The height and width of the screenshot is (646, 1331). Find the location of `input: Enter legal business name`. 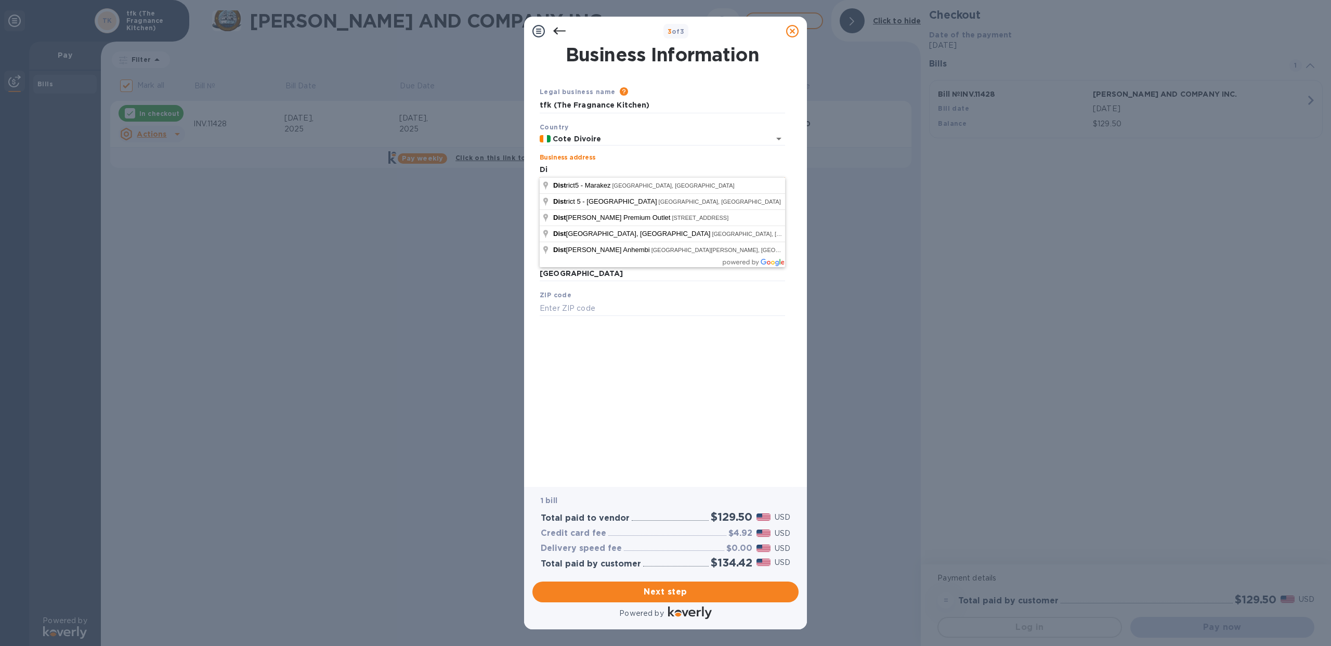

input: Enter legal business name is located at coordinates (662, 106).